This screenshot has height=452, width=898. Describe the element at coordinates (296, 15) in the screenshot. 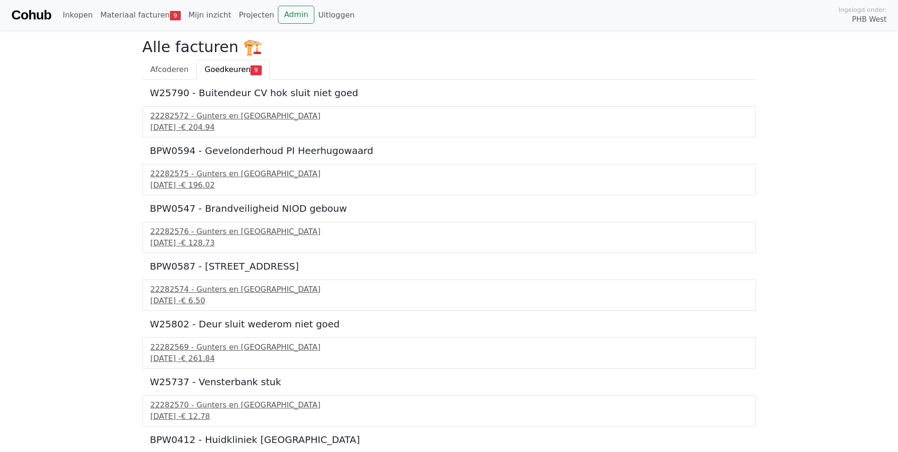

I see `a: Admin` at that location.